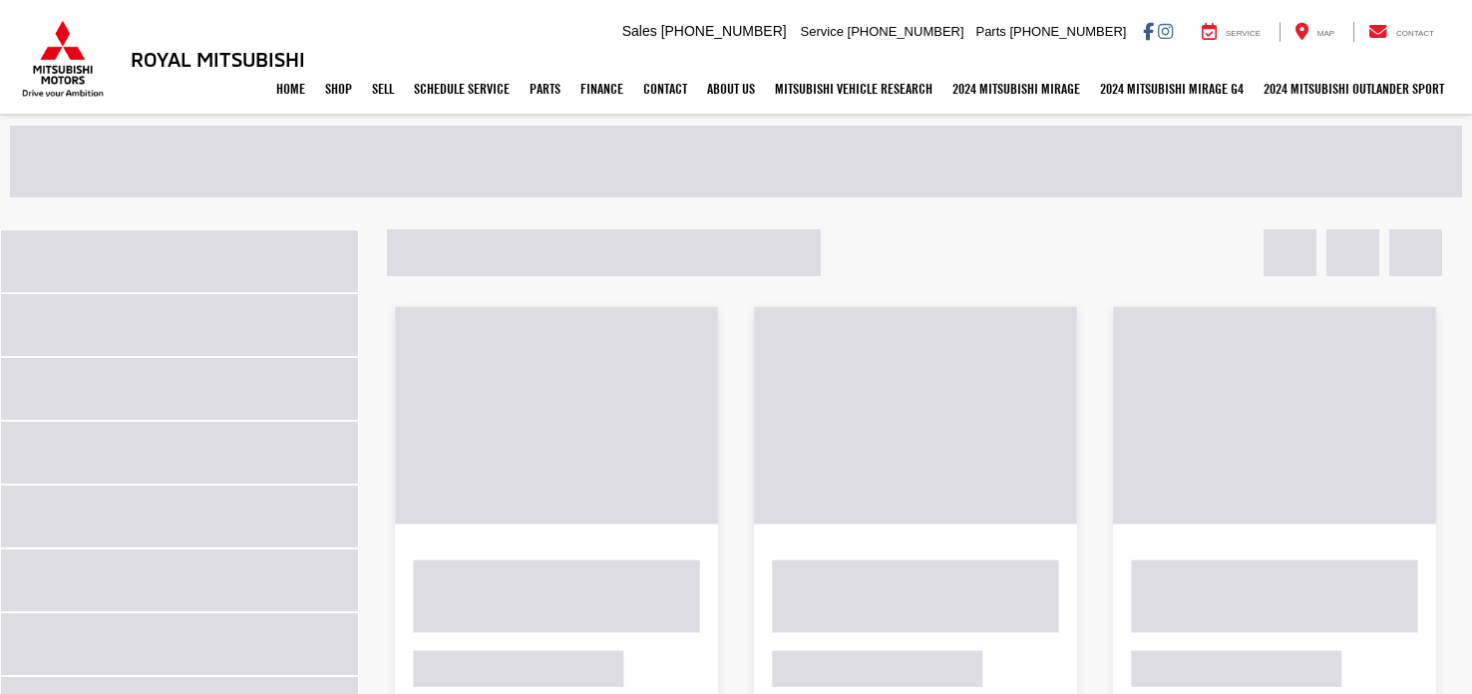 This screenshot has width=1472, height=694. I want to click on a: Home, so click(290, 89).